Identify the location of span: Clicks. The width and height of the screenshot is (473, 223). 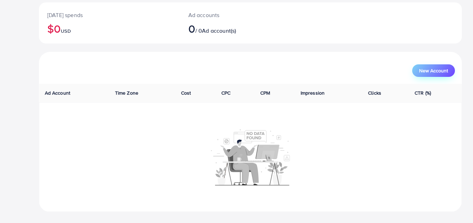
(374, 93).